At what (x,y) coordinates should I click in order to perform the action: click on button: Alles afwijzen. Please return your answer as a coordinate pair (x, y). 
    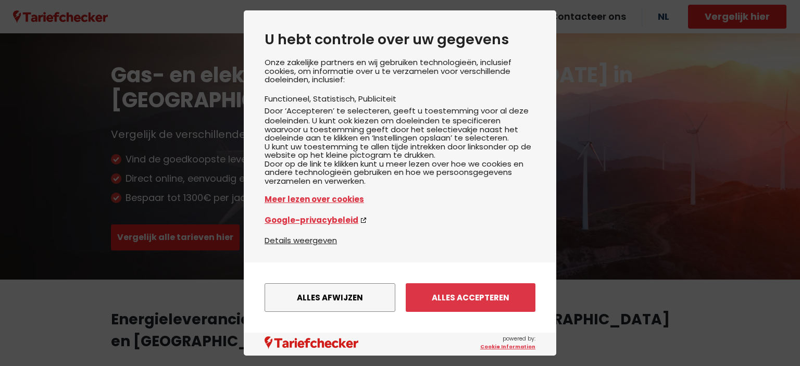
    Looking at the image, I should click on (330, 297).